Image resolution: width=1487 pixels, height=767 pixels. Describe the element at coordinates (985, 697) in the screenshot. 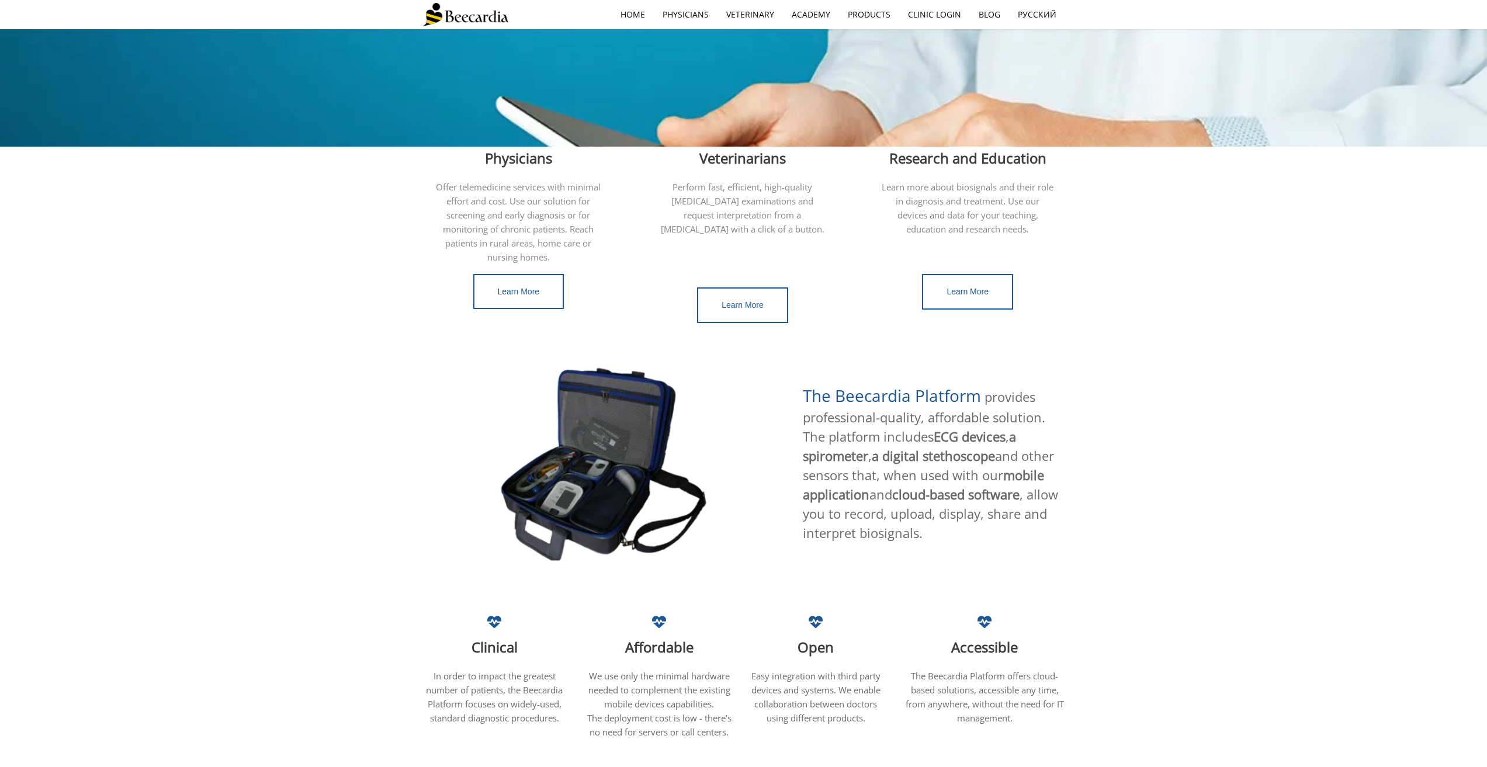

I see `span: The Beecardia Platform offers cloud-based solutions, accessible any time, from anywhere, without ...` at that location.